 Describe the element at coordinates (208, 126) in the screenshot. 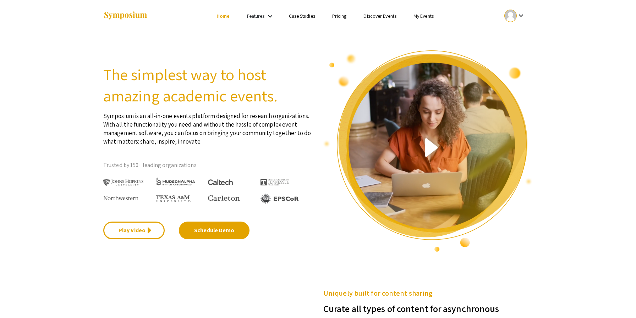

I see `p: Symposium is an all-in-one events platform designed for research organizations. With all the func...` at that location.